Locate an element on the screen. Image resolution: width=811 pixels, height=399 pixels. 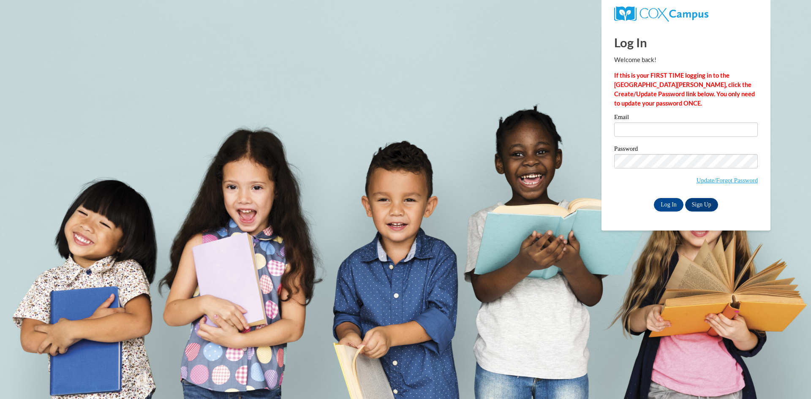
img: COX Campus is located at coordinates (661, 14).